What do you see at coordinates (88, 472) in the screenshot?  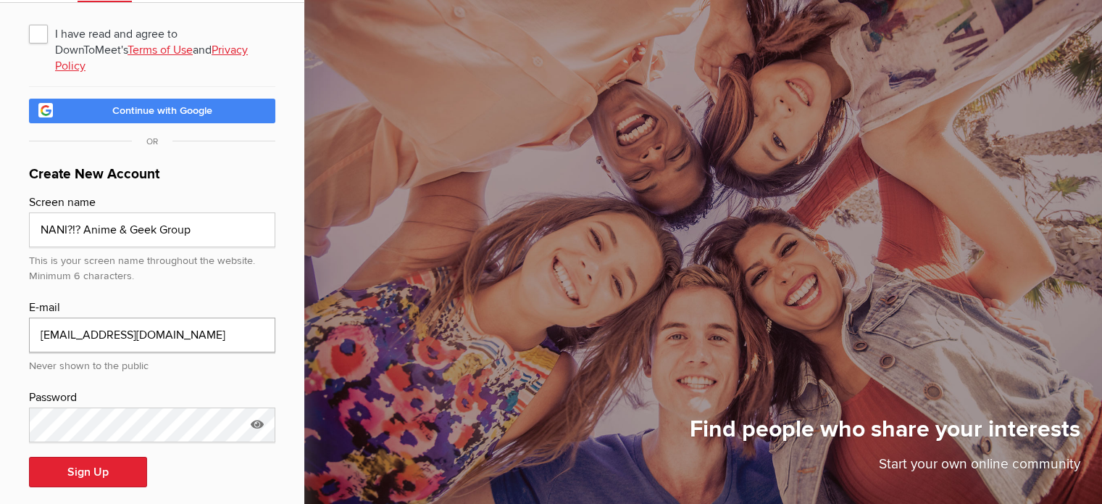 I see `button: Sign Up` at bounding box center [88, 472].